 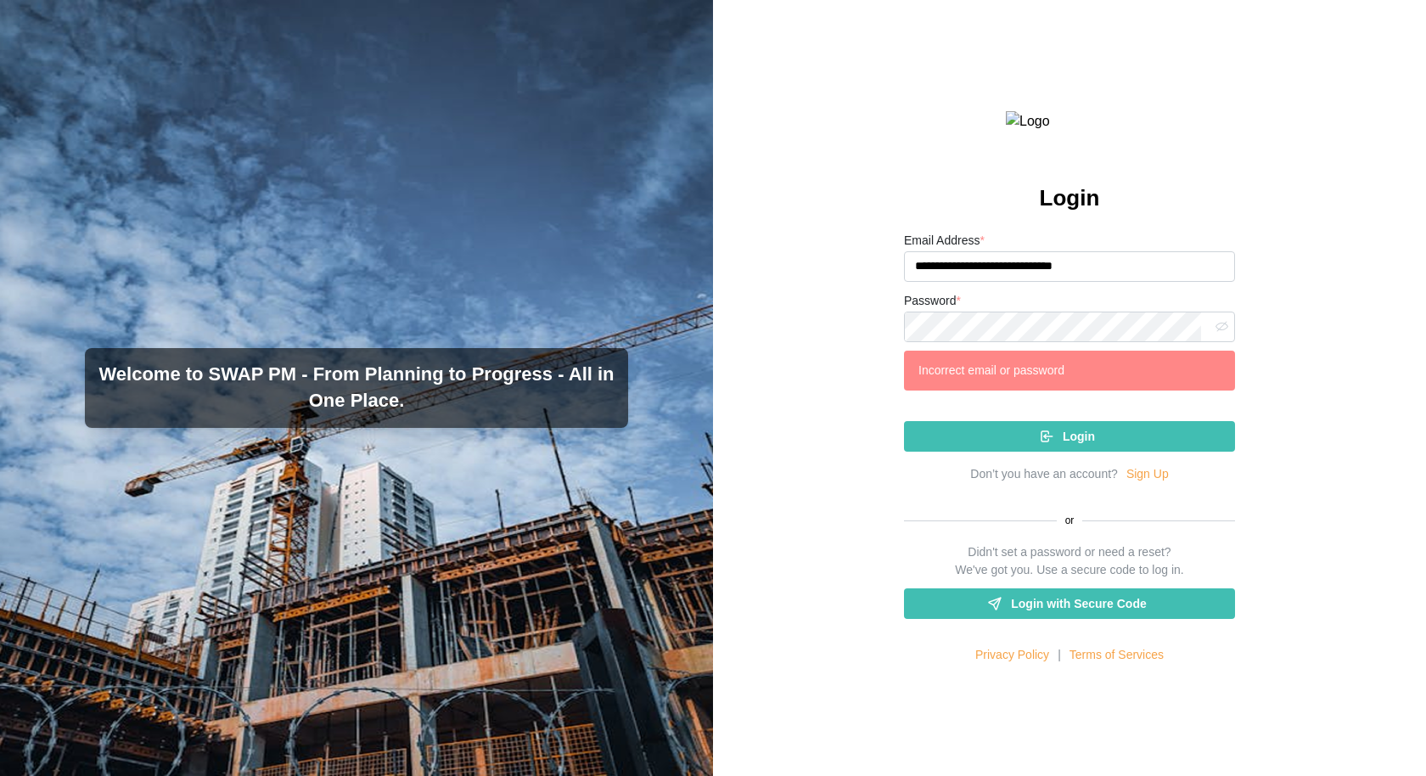 I want to click on a: Sign Up, so click(x=1147, y=474).